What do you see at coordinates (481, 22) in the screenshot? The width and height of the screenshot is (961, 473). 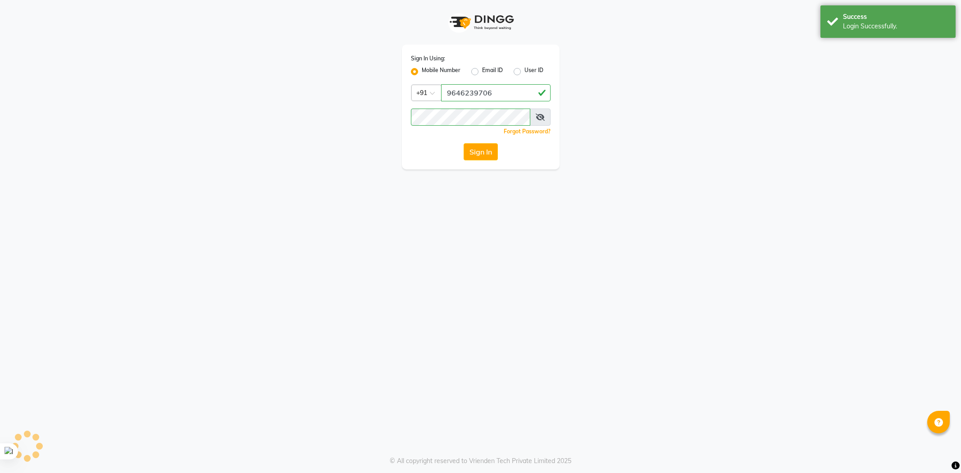 I see `img: logo1.svg` at bounding box center [481, 22].